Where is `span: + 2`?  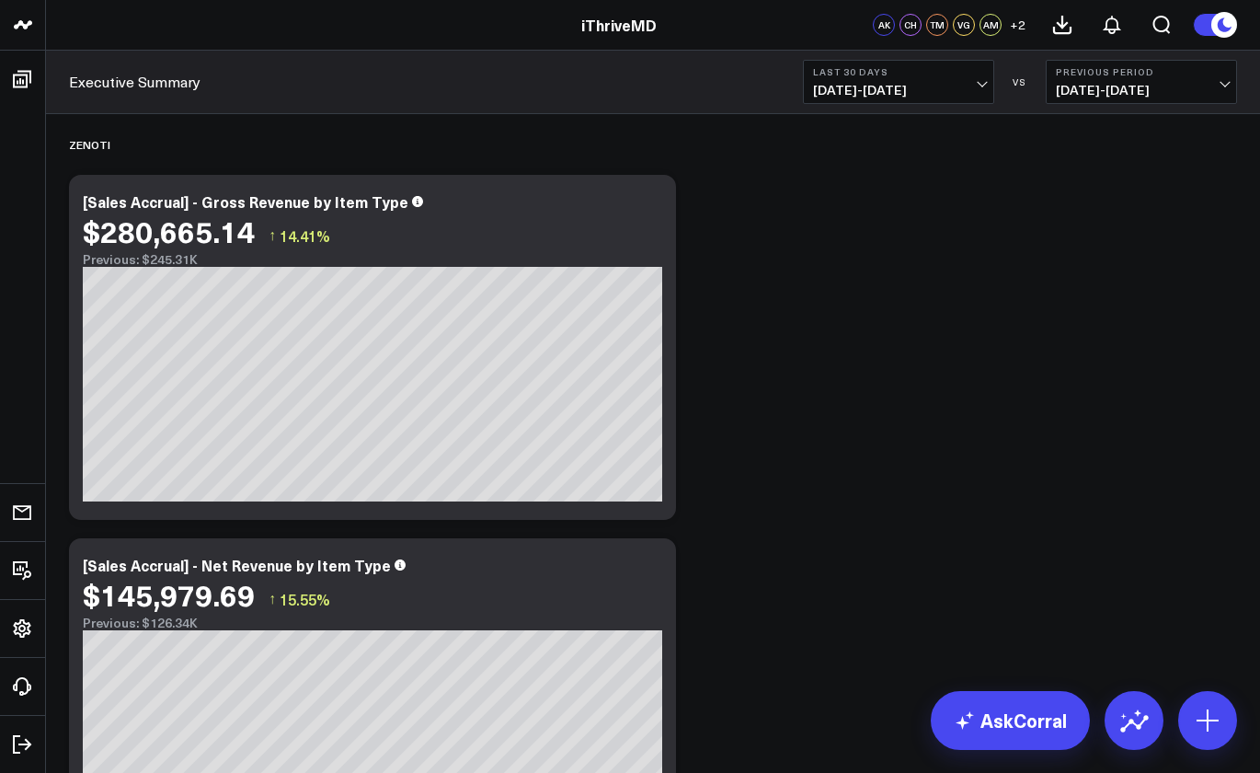
span: + 2 is located at coordinates (1017, 25).